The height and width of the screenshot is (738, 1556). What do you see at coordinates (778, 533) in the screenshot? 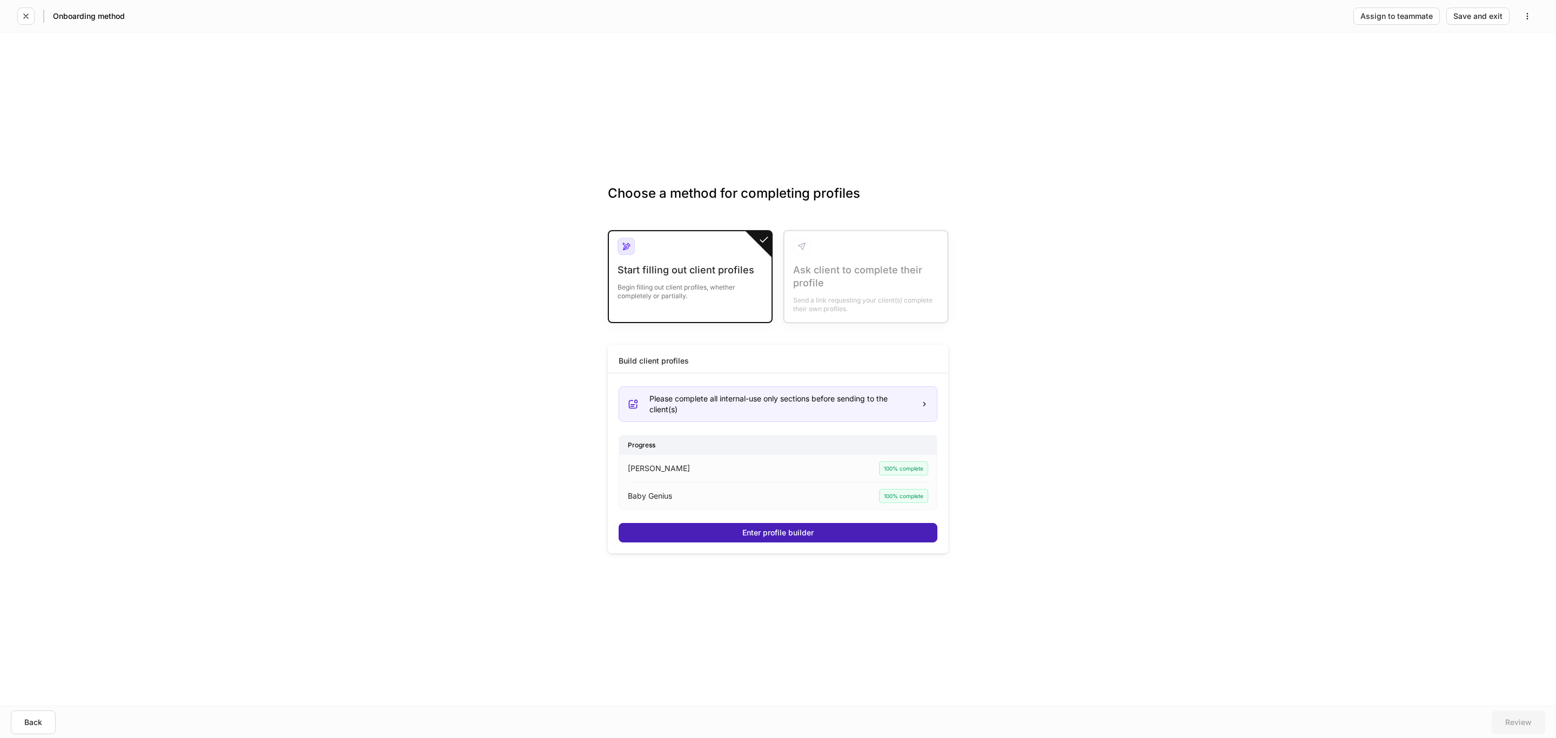
I see `div: Enter profile builder` at bounding box center [778, 533].